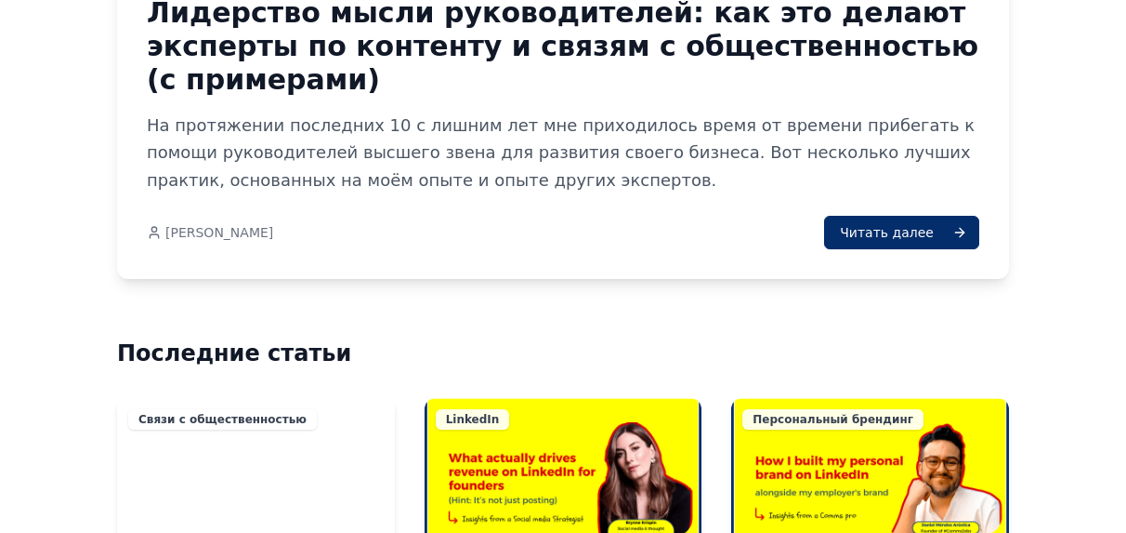  Describe the element at coordinates (901, 232) in the screenshot. I see `button: Читать далее` at that location.